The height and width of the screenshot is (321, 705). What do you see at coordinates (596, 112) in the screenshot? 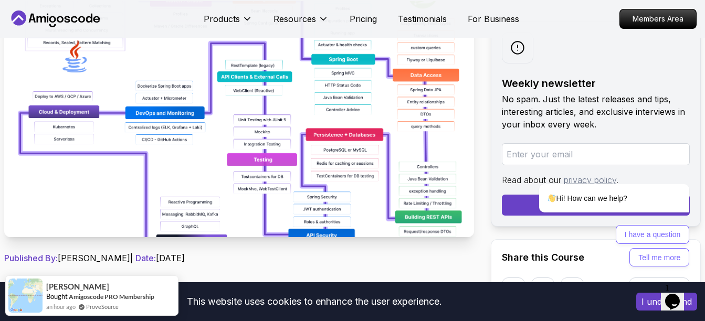
I see `p: No spam. Just the latest releases and tips, interesting articles, and exclusive interviews in you...` at bounding box center [596, 112].